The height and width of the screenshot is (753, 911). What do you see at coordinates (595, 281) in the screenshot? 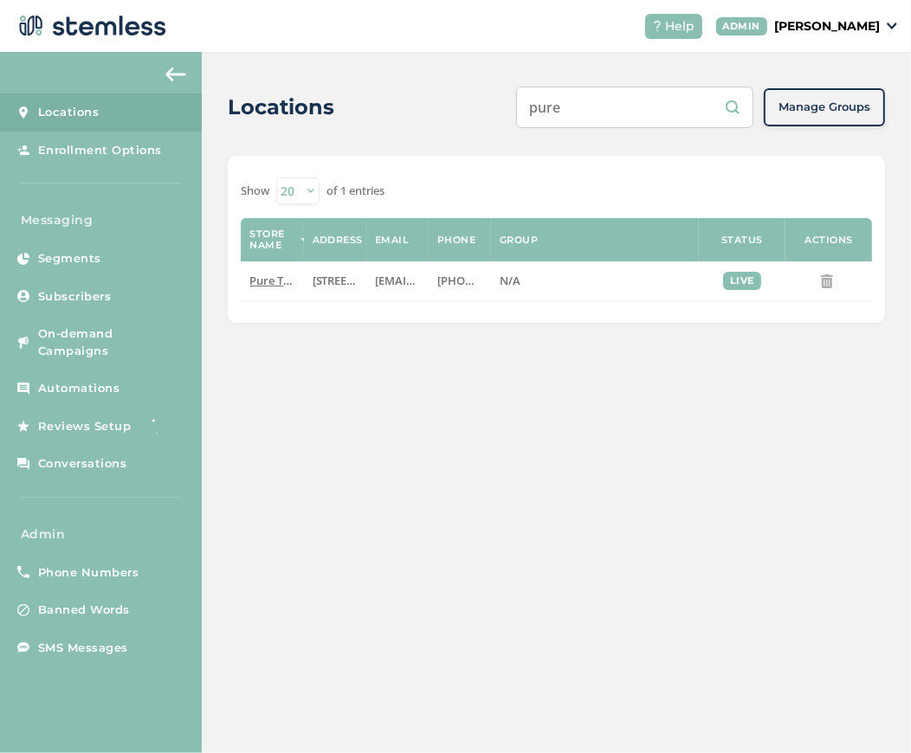
I see `label: N/A` at bounding box center [595, 281].